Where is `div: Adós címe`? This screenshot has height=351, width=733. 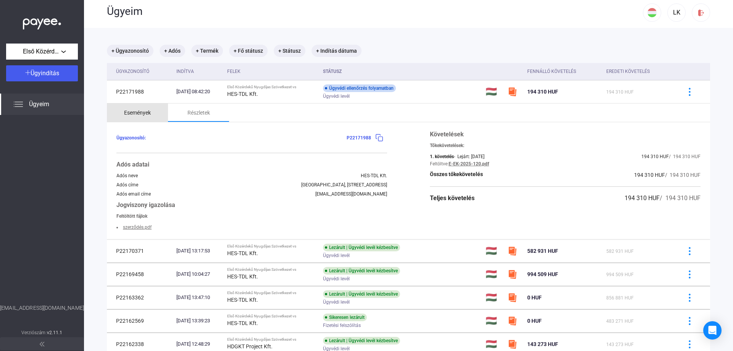 div: Adós címe is located at coordinates (127, 185).